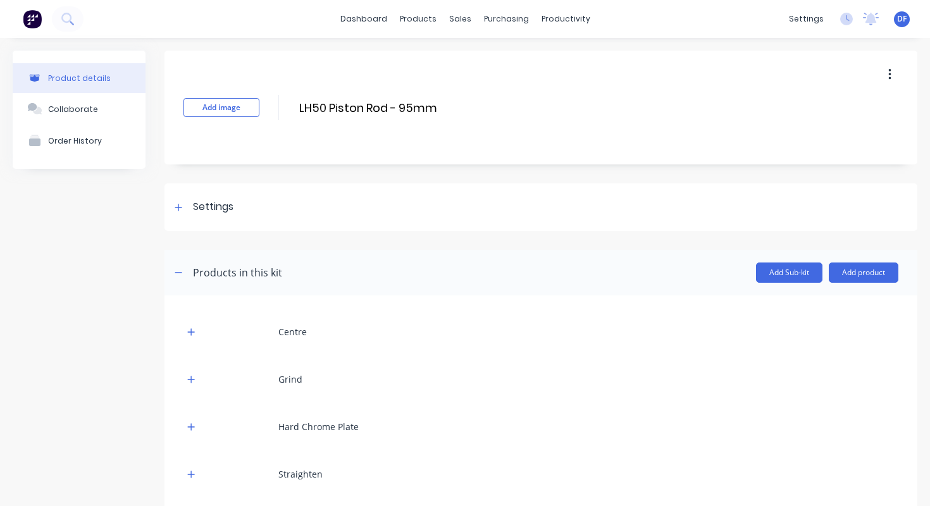  I want to click on div: settings, so click(806, 19).